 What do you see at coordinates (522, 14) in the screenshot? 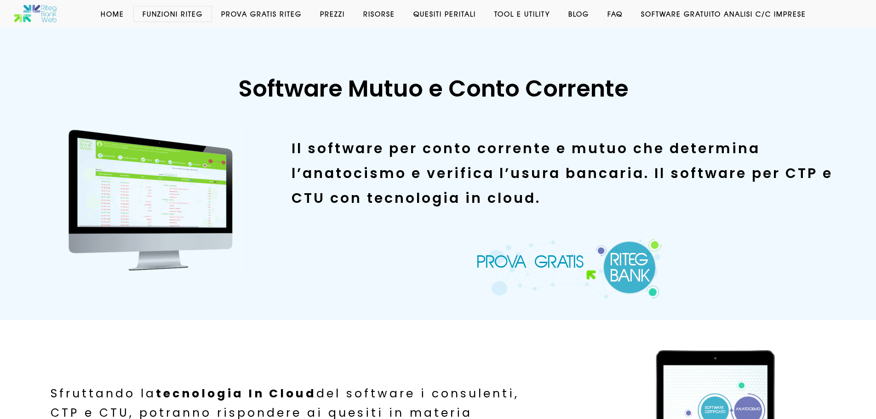
I see `a: Tool e Utility` at bounding box center [522, 14].